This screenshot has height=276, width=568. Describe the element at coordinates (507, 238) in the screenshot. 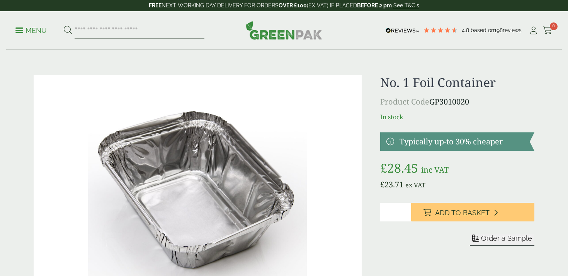

I see `span: Order a Sample` at that location.